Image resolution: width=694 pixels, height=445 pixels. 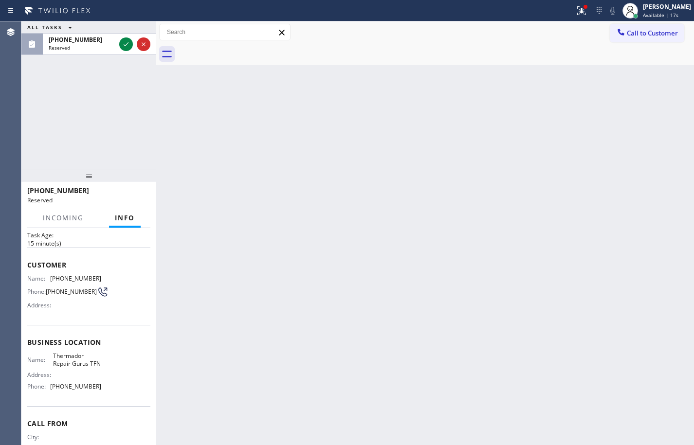 I want to click on span: Info, so click(x=125, y=218).